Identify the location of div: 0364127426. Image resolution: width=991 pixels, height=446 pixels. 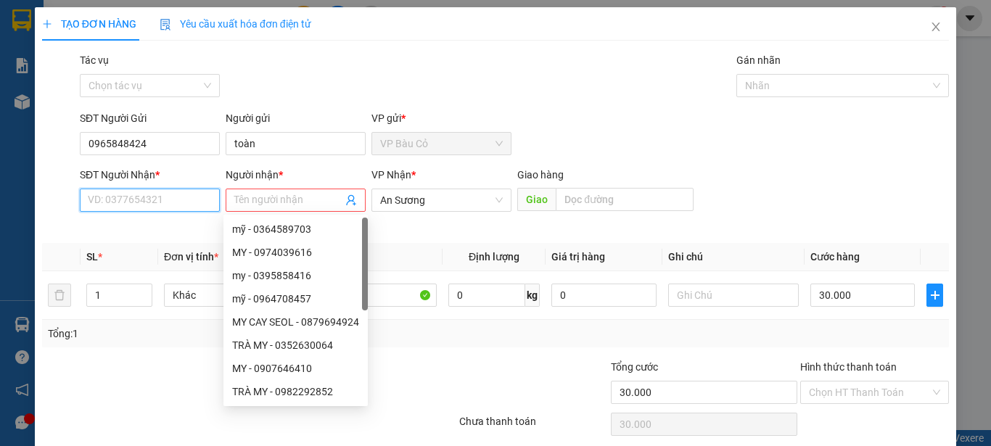
(199, 57).